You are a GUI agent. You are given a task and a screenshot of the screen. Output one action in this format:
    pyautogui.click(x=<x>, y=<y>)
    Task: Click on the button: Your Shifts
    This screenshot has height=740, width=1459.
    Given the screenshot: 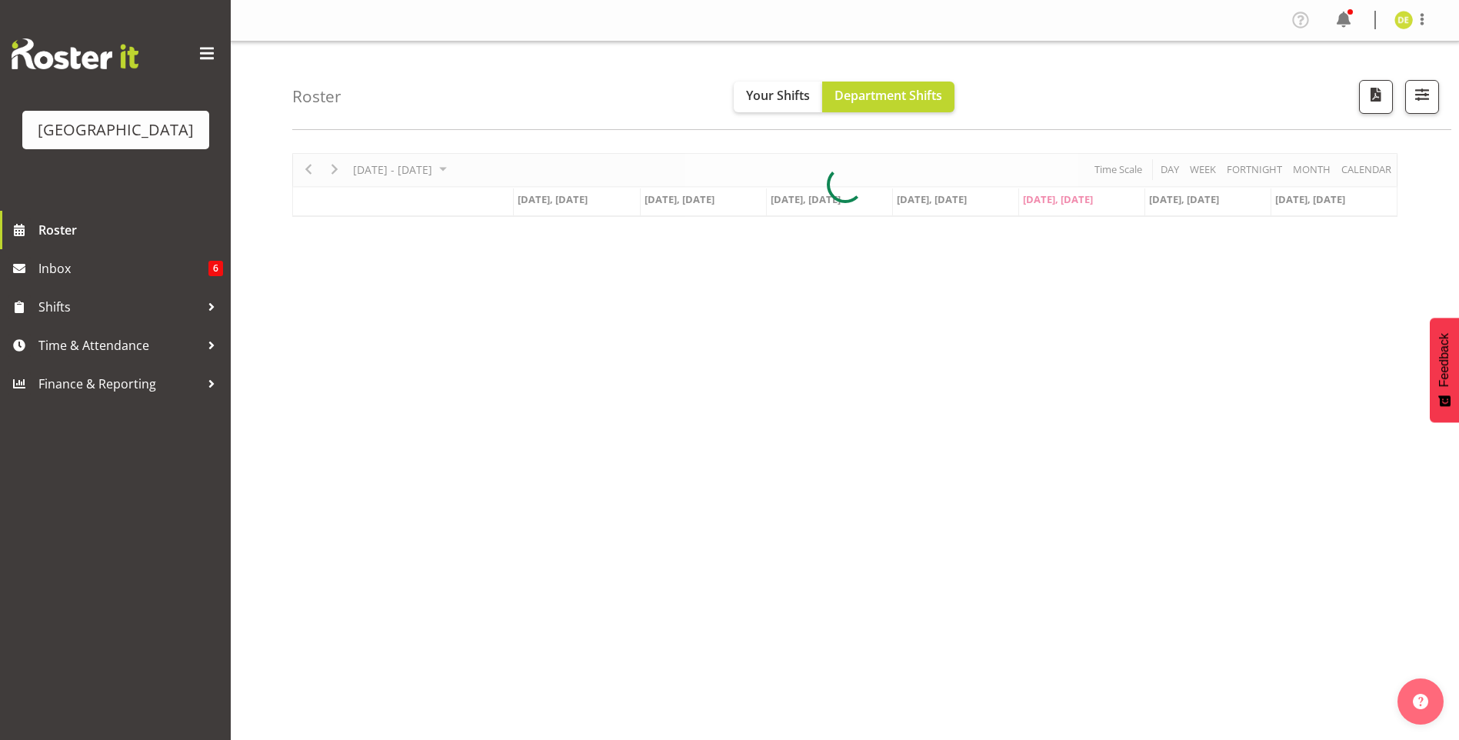 What is the action you would take?
    pyautogui.click(x=777, y=97)
    